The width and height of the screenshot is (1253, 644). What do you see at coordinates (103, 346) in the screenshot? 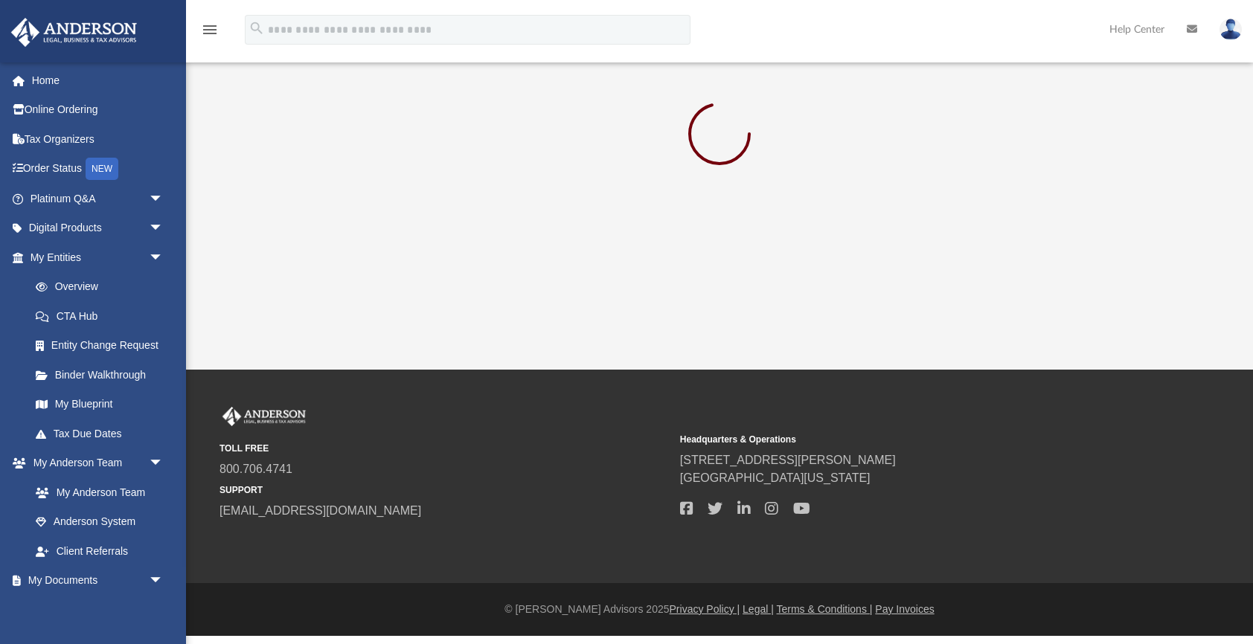
I see `a: Entity Change Request` at bounding box center [103, 346].